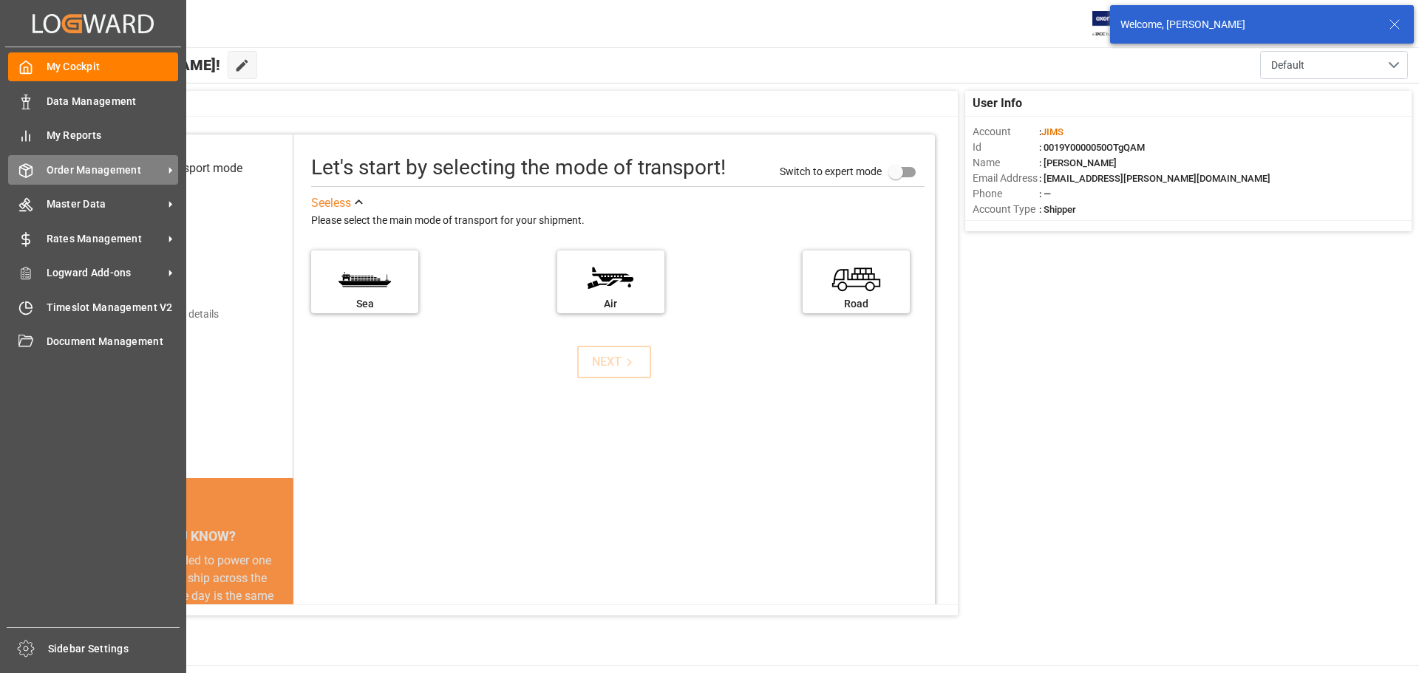  I want to click on div: Please select the main mode of transport for your shipment., so click(618, 221).